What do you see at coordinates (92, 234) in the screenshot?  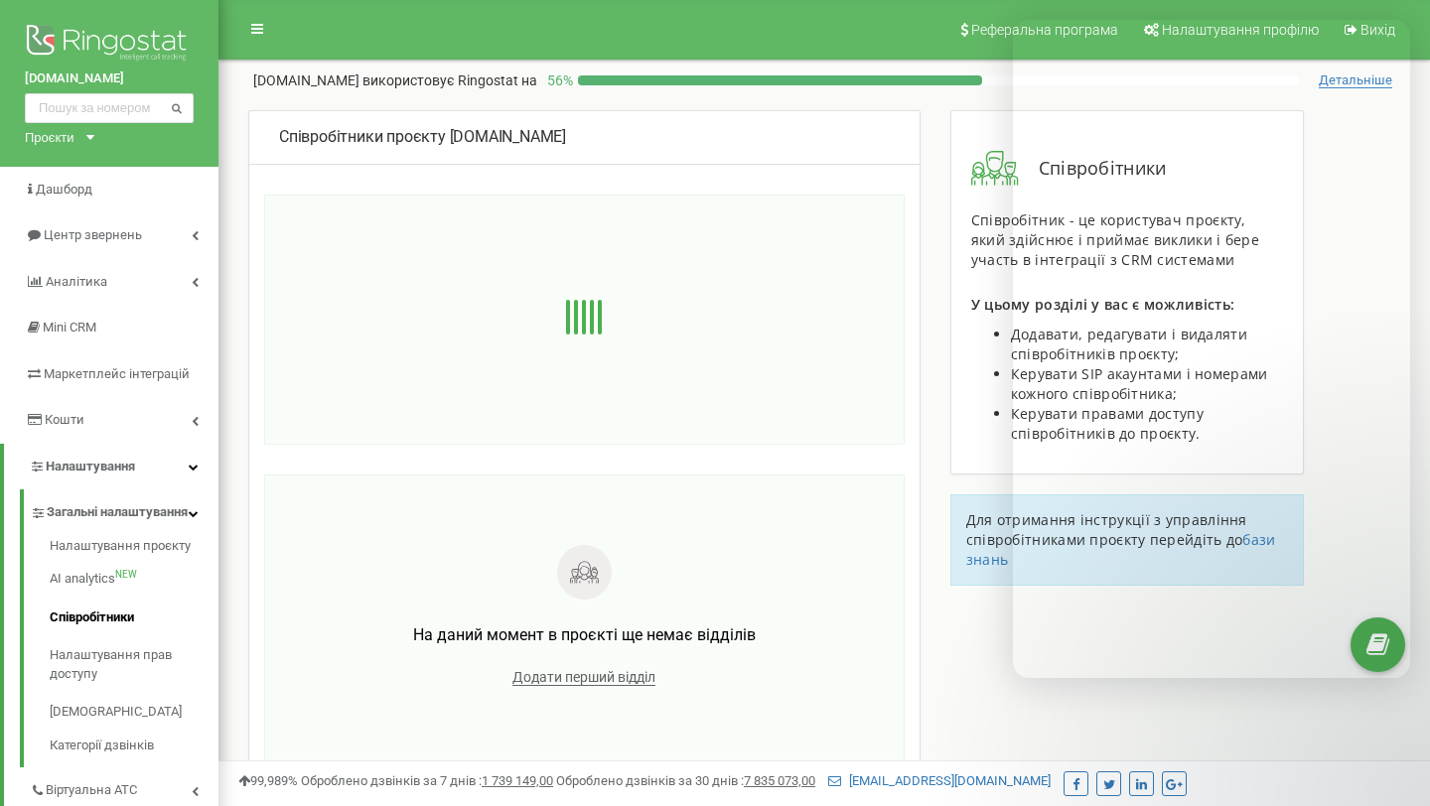 I see `span: Центр звернень` at bounding box center [92, 234].